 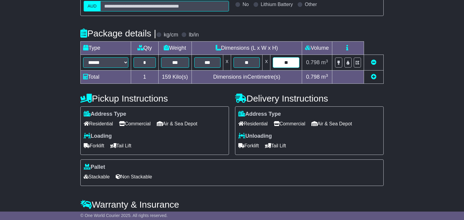 What do you see at coordinates (246, 48) in the screenshot?
I see `td: Dimensions (L x W x H)` at bounding box center [246, 48].